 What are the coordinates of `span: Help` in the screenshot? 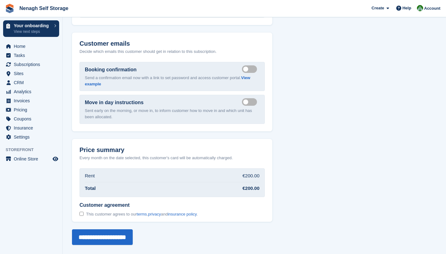 It's located at (407, 8).